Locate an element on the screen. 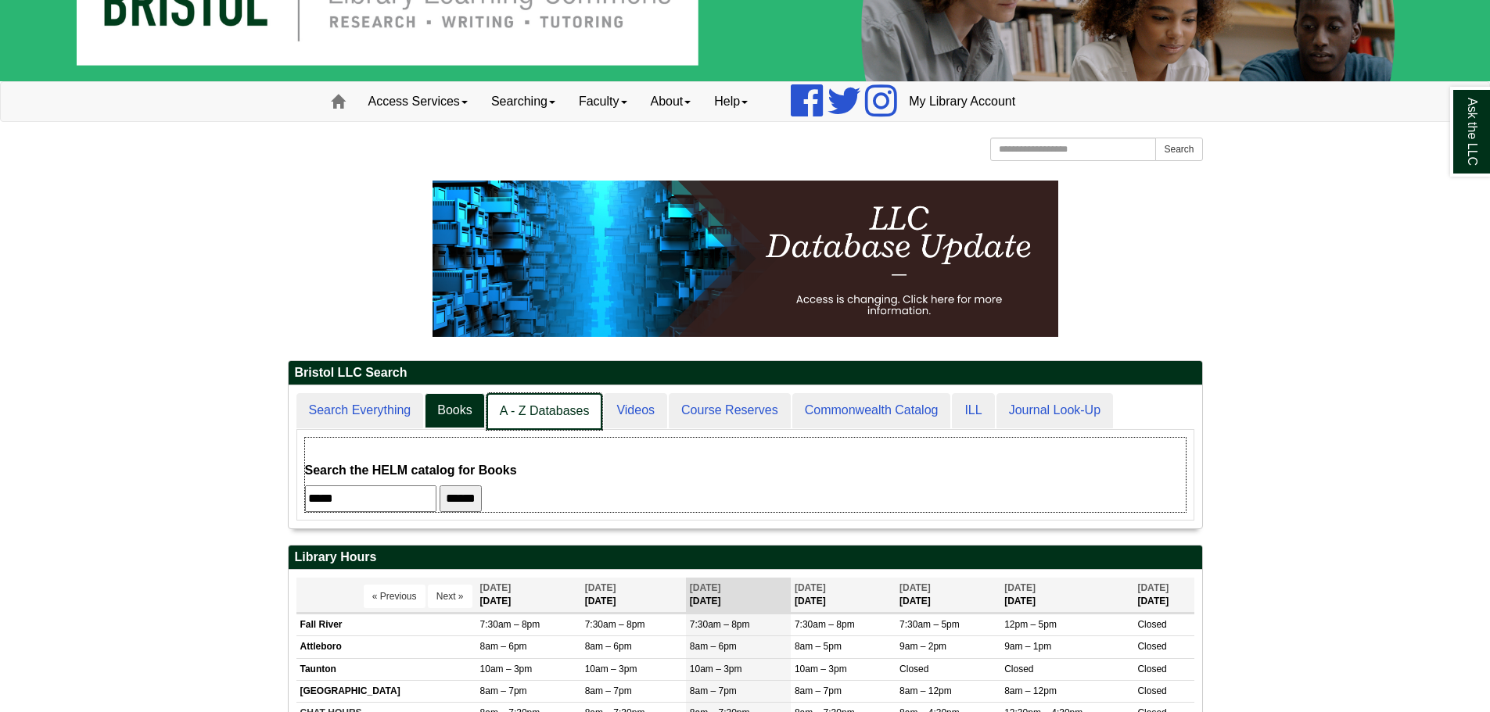 The height and width of the screenshot is (712, 1490). div: Books is located at coordinates (745, 475).